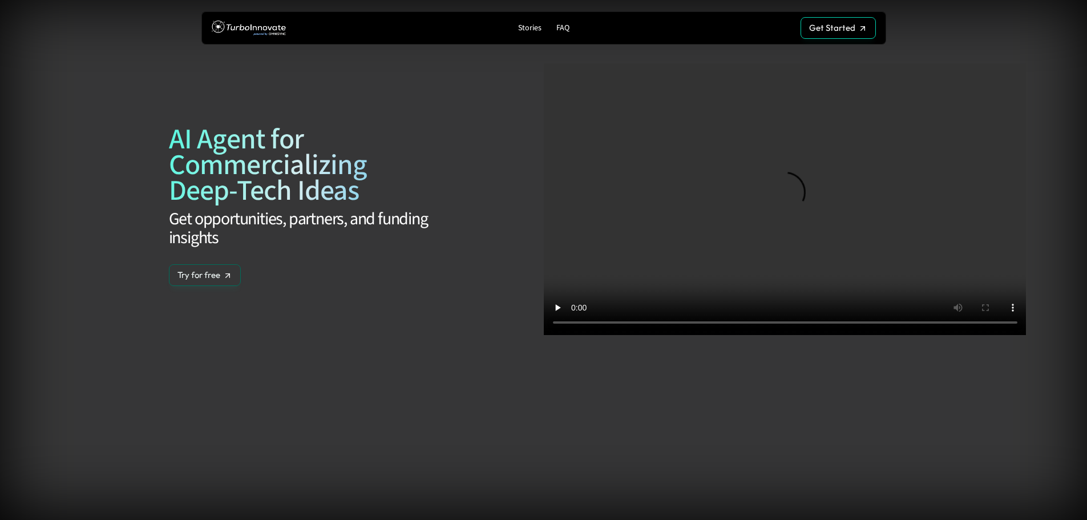 The height and width of the screenshot is (520, 1087). What do you see at coordinates (832, 28) in the screenshot?
I see `p: Get Started` at bounding box center [832, 28].